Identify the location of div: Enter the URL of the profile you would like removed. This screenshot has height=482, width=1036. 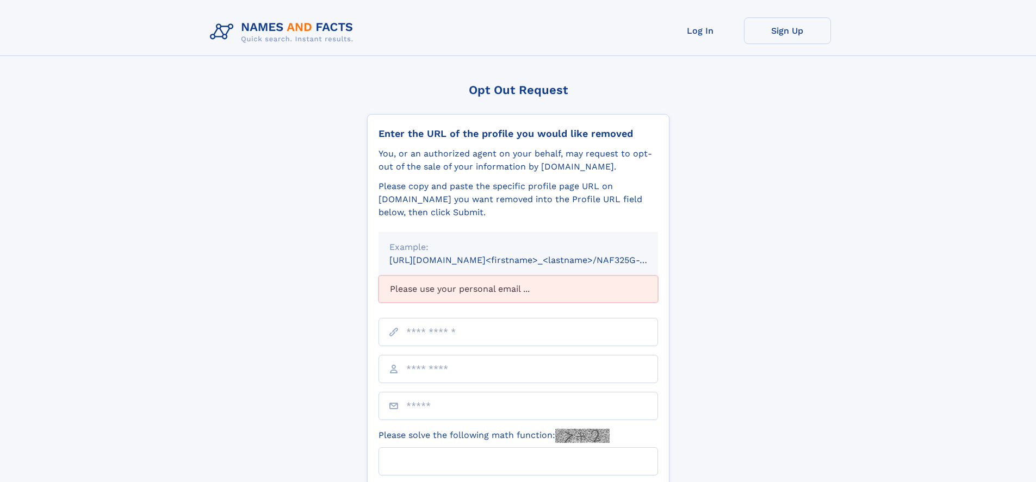
(518, 134).